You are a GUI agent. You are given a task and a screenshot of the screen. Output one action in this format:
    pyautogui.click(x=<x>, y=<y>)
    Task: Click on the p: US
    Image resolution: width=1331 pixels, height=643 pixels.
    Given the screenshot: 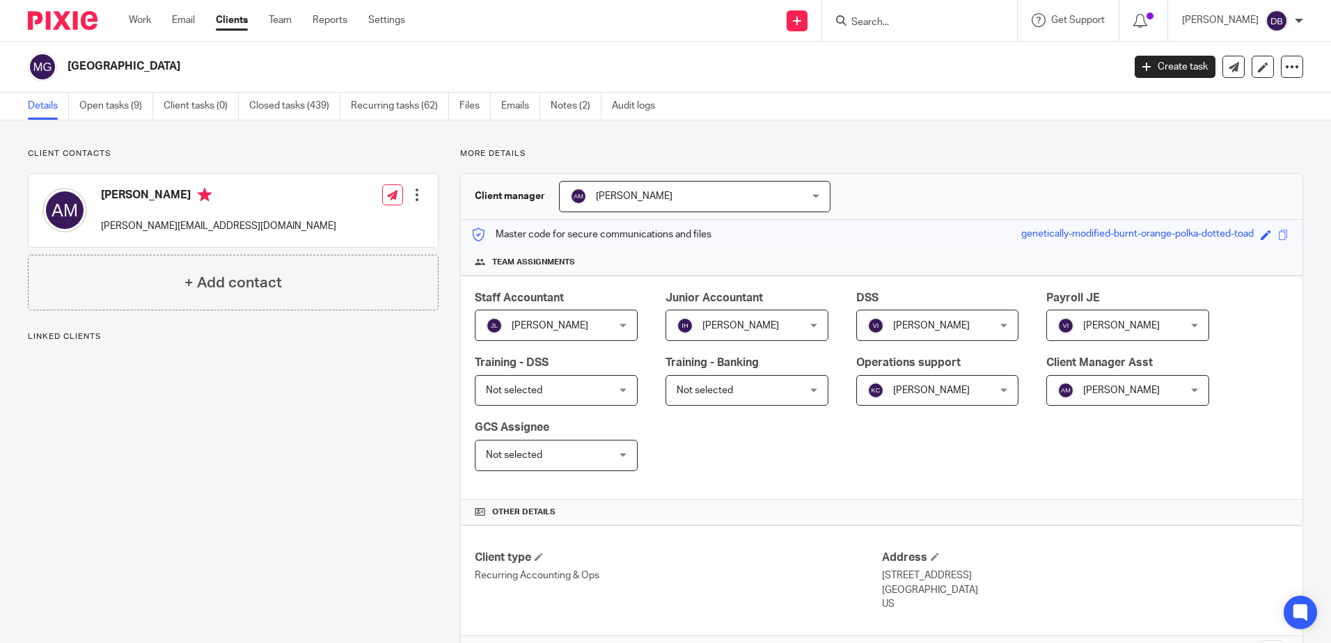 What is the action you would take?
    pyautogui.click(x=1085, y=604)
    